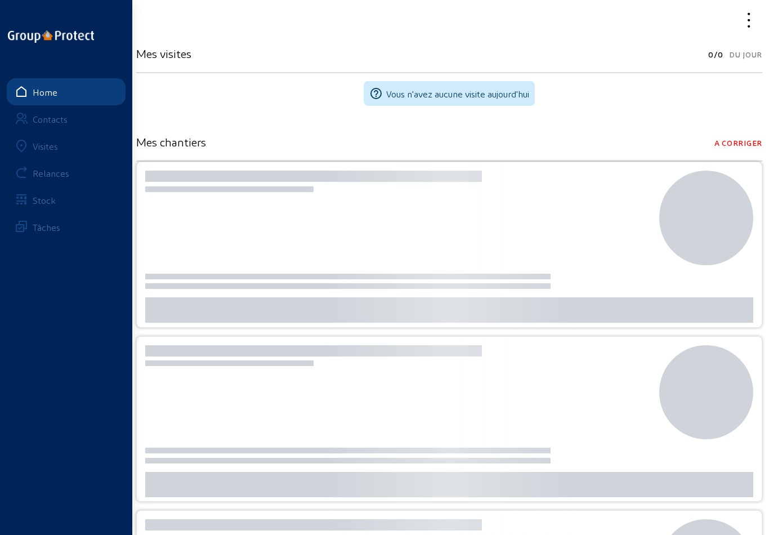  I want to click on h3: Mes visites, so click(164, 53).